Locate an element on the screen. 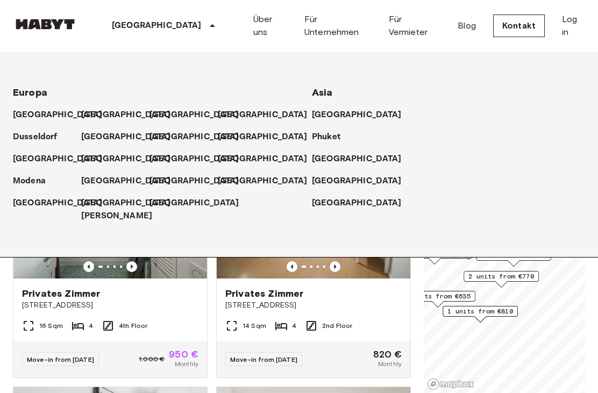  span: 2 units from €770 is located at coordinates (502, 277).